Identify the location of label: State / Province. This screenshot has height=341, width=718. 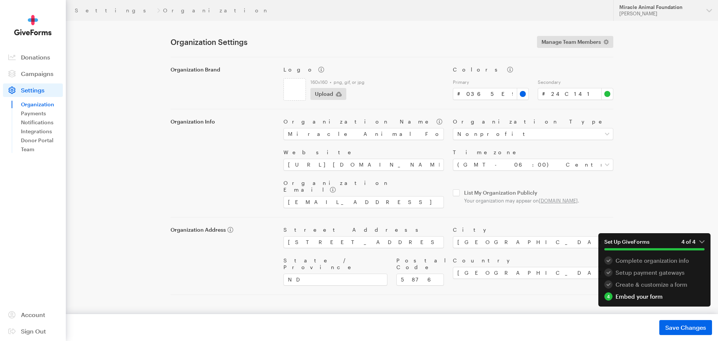
(336, 264).